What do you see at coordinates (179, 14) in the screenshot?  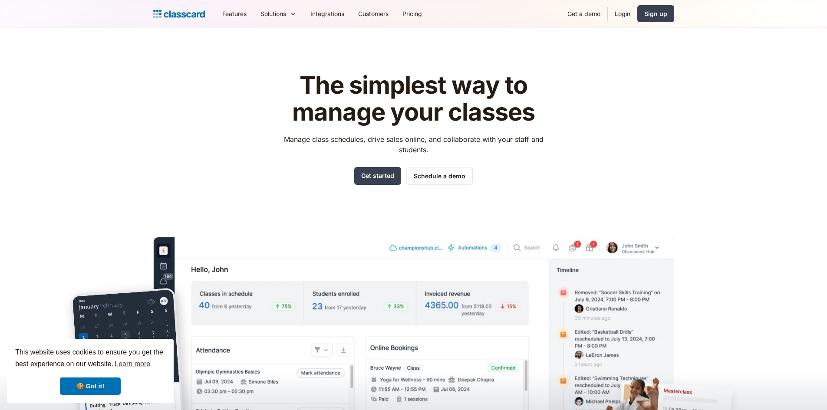 I see `a: home` at bounding box center [179, 14].